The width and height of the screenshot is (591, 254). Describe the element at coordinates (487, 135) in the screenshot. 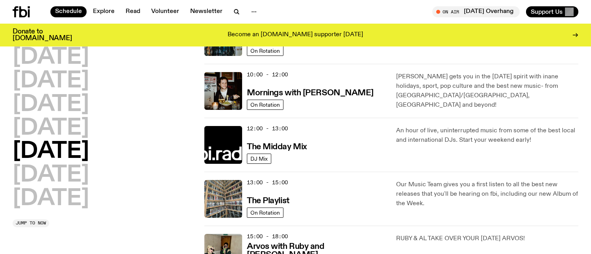

I see `p: An hour of live, uninterrupted music from some of the best local and international DJs. Start you...` at that location.